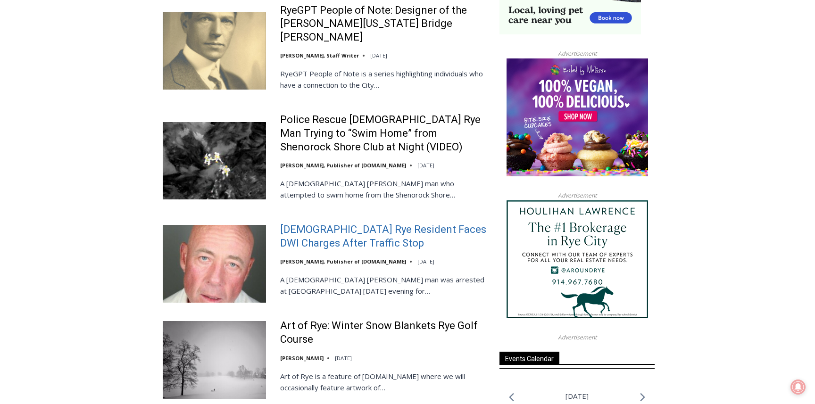 The image size is (815, 404). Describe the element at coordinates (214, 51) in the screenshot. I see `img: RyeGPT People of Note: Designer of the George Washington Bridge Othmar Ammann` at that location.